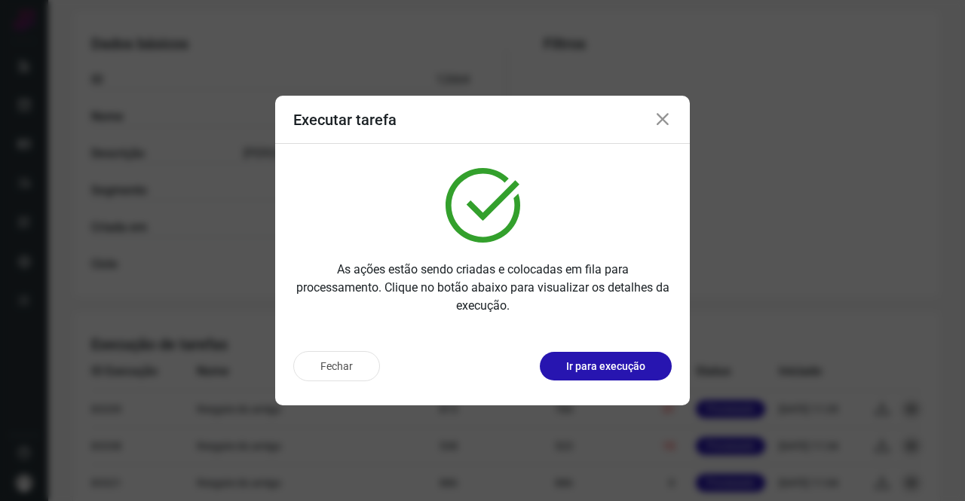  Describe the element at coordinates (606, 367) in the screenshot. I see `button: Ir para execução` at that location.